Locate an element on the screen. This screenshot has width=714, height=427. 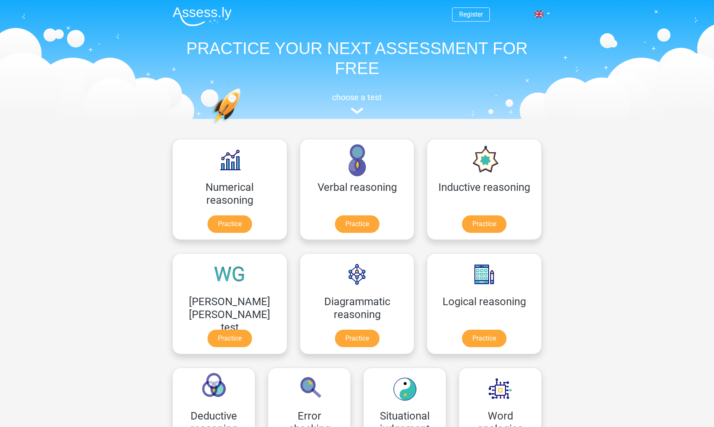
h5: choose a test is located at coordinates (357, 97).